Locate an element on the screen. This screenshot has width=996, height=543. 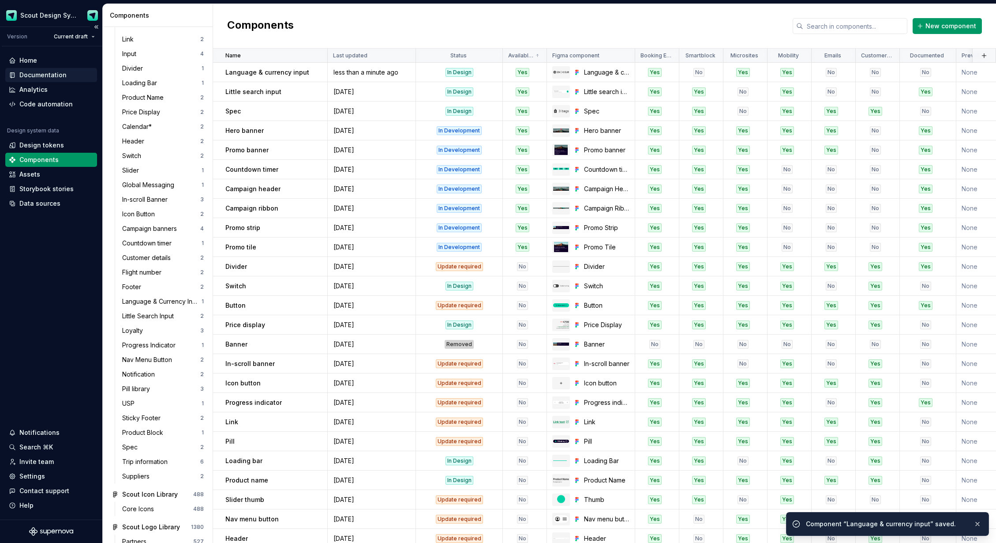
a: Code automation is located at coordinates (51, 104).